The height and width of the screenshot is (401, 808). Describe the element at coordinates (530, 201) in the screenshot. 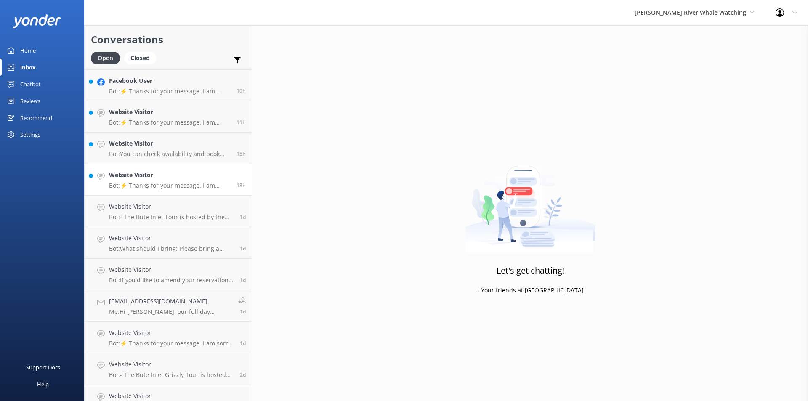

I see `img: artwork of a man stealing a conversation from at giant smartphone` at that location.